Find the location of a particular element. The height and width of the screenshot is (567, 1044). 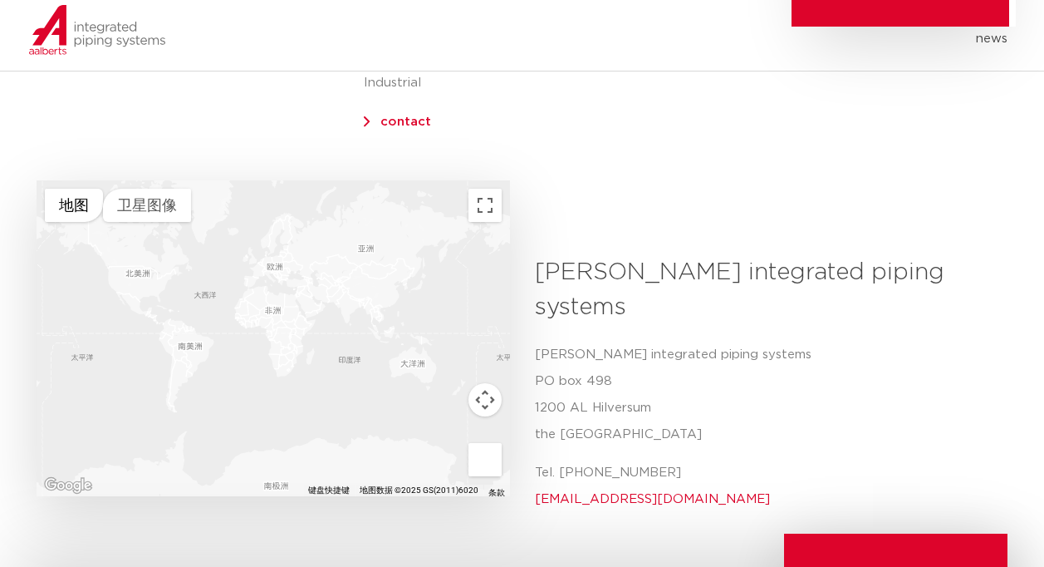

img: Google is located at coordinates (68, 485).